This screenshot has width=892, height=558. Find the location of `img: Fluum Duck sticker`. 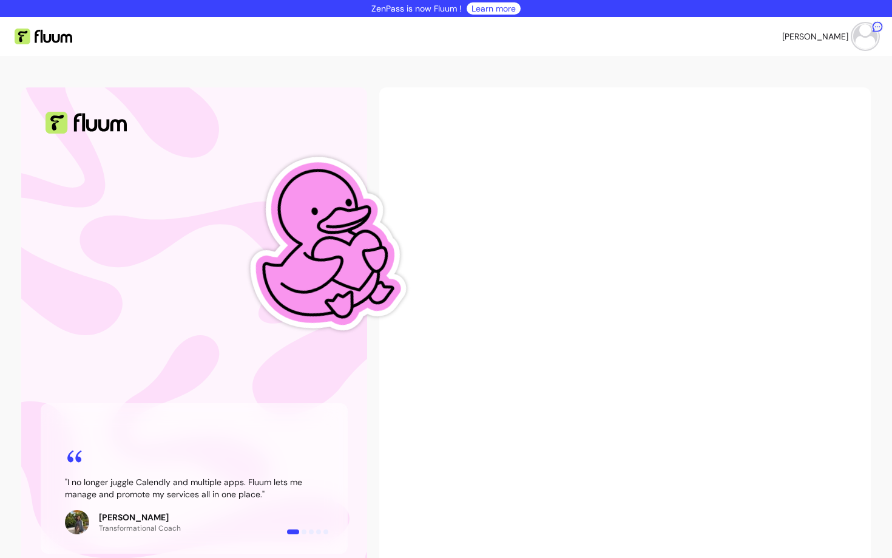

img: Fluum Duck sticker is located at coordinates (322, 244).